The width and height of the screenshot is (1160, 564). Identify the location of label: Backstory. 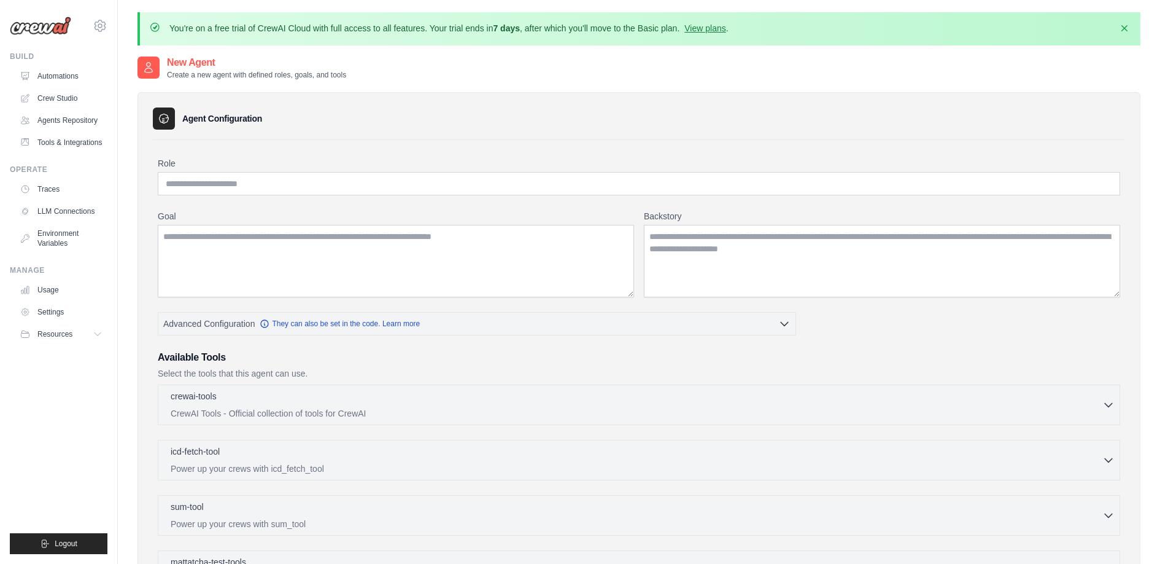
(882, 216).